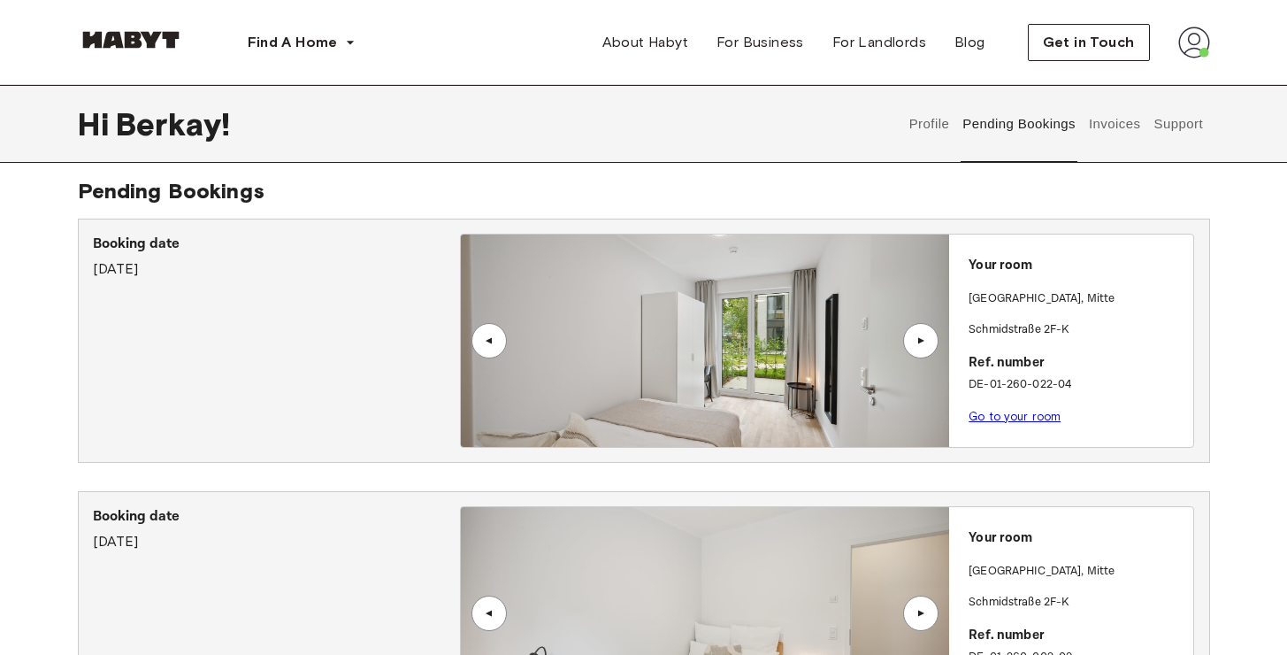 The image size is (1287, 655). What do you see at coordinates (1019, 124) in the screenshot?
I see `button: Pending Bookings` at bounding box center [1019, 124].